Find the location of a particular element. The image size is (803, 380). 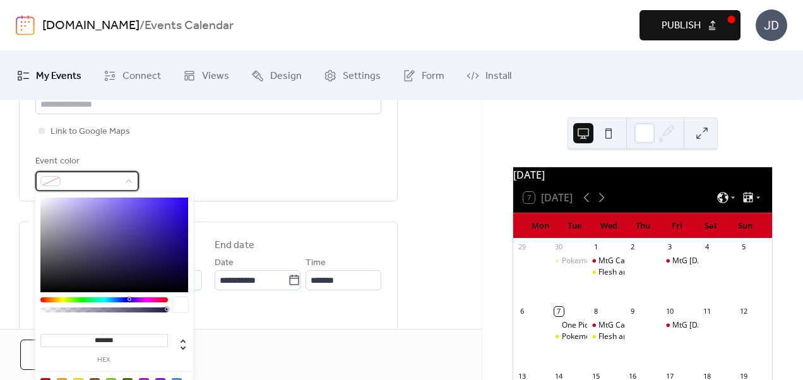

div: 1 is located at coordinates (595, 247).